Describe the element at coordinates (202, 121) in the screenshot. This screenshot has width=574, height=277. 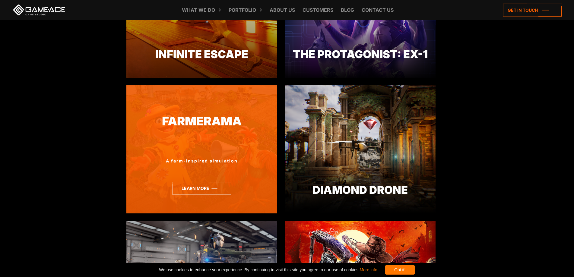
I see `a: Farmerama` at that location.